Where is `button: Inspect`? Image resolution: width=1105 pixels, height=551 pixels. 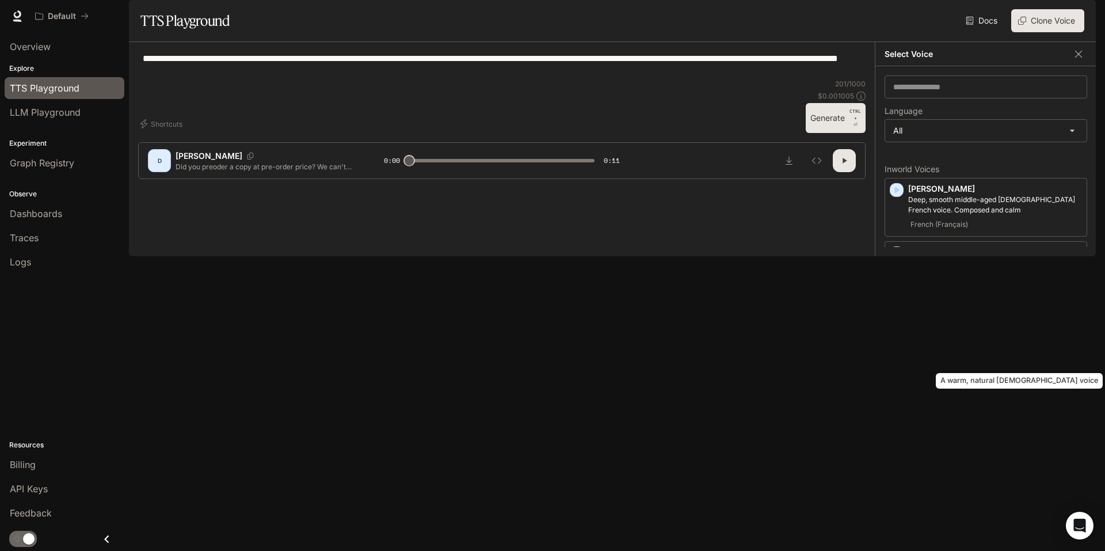
button: Inspect is located at coordinates (817, 161).